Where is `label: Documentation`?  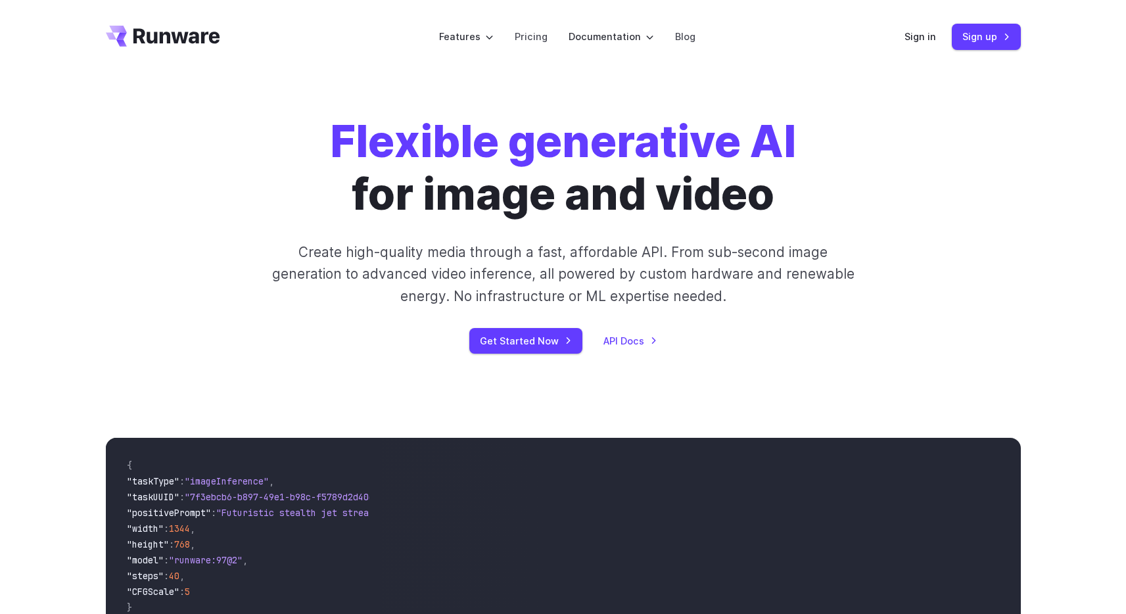 label: Documentation is located at coordinates (611, 36).